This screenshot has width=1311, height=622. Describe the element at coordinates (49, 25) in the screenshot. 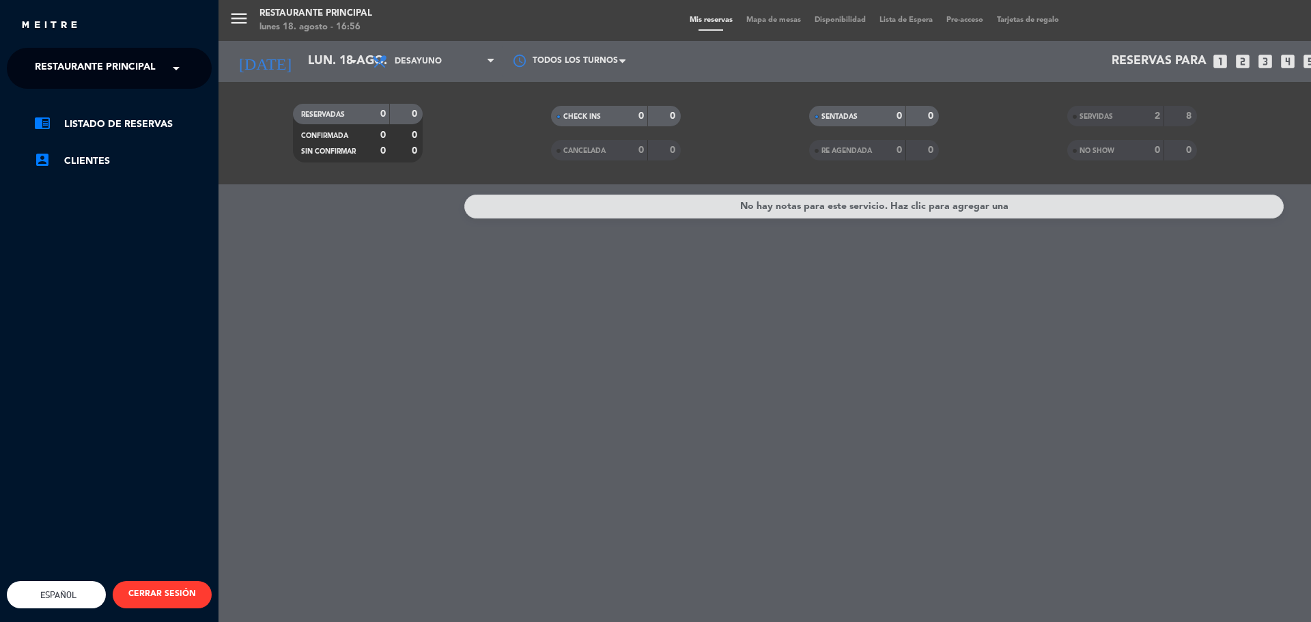

I see `img: MEITRE` at that location.